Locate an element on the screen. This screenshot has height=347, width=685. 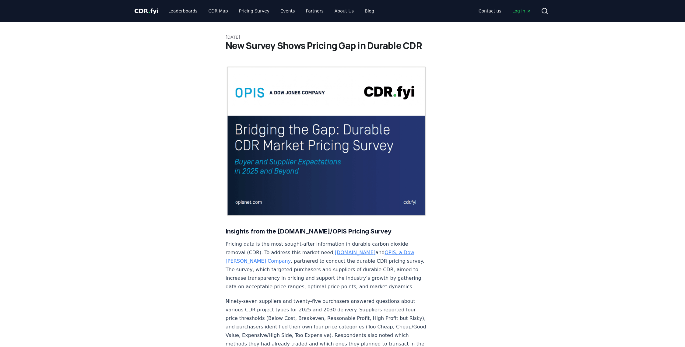
img: blog post image is located at coordinates (326, 141).